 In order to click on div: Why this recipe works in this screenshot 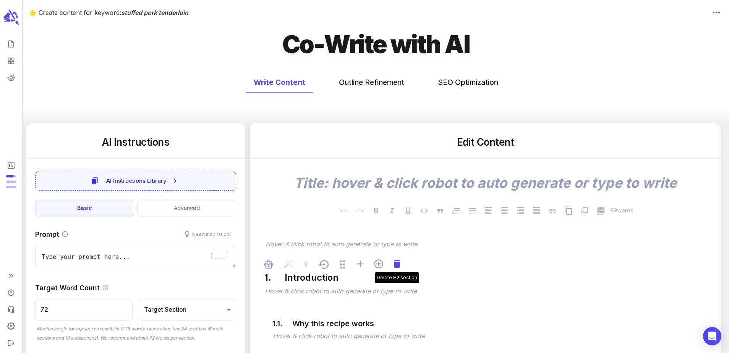, I will do `click(484, 323)`.